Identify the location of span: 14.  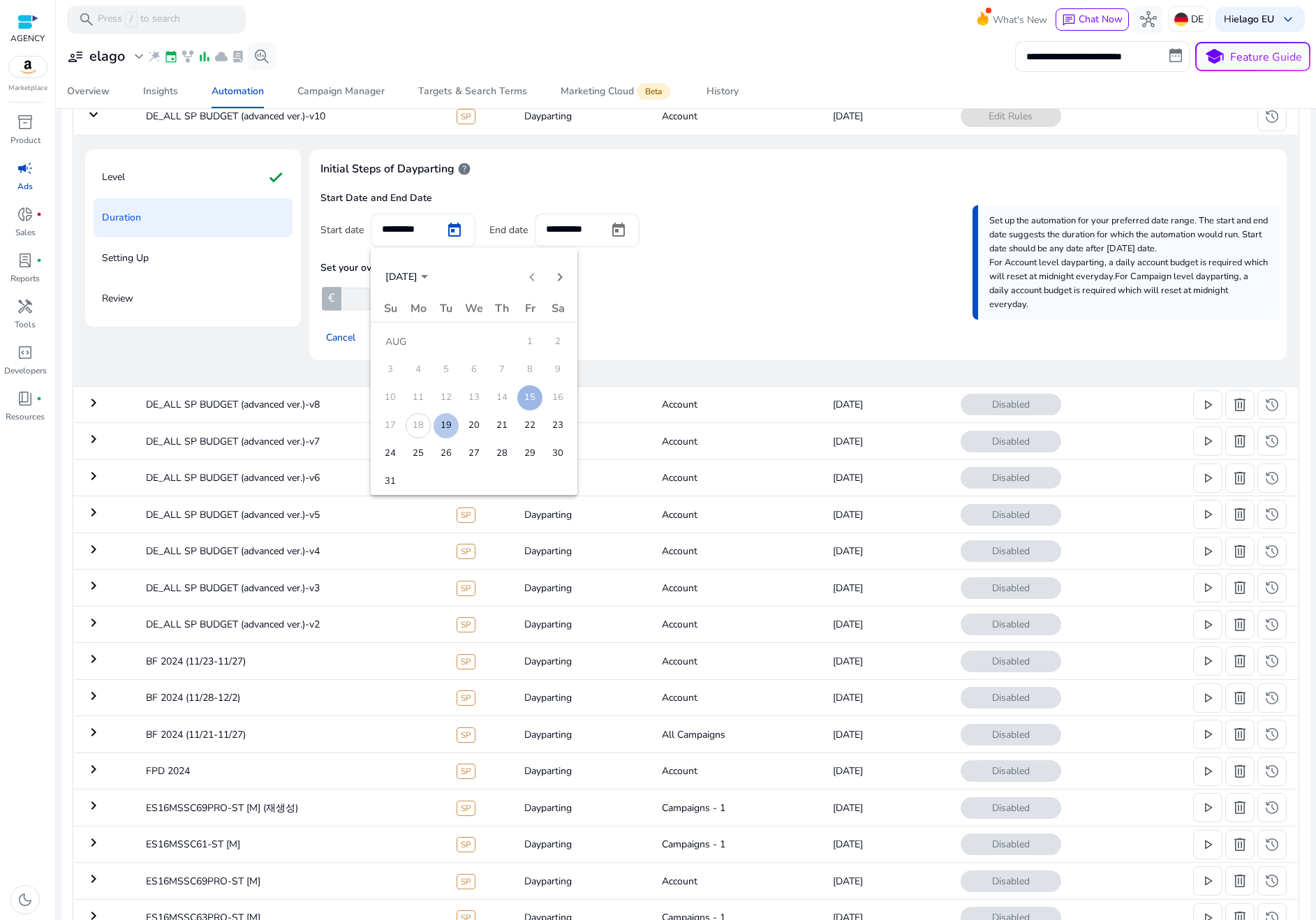
(502, 398).